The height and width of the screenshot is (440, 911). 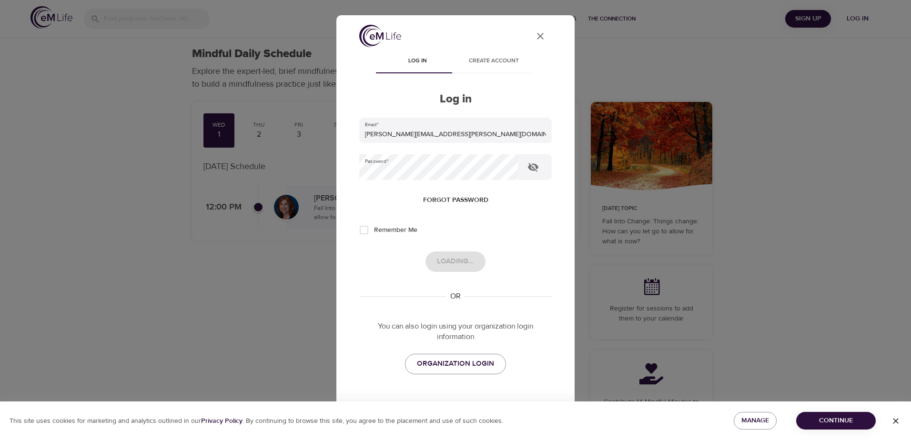 What do you see at coordinates (455, 200) in the screenshot?
I see `span: Forgot password` at bounding box center [455, 200].